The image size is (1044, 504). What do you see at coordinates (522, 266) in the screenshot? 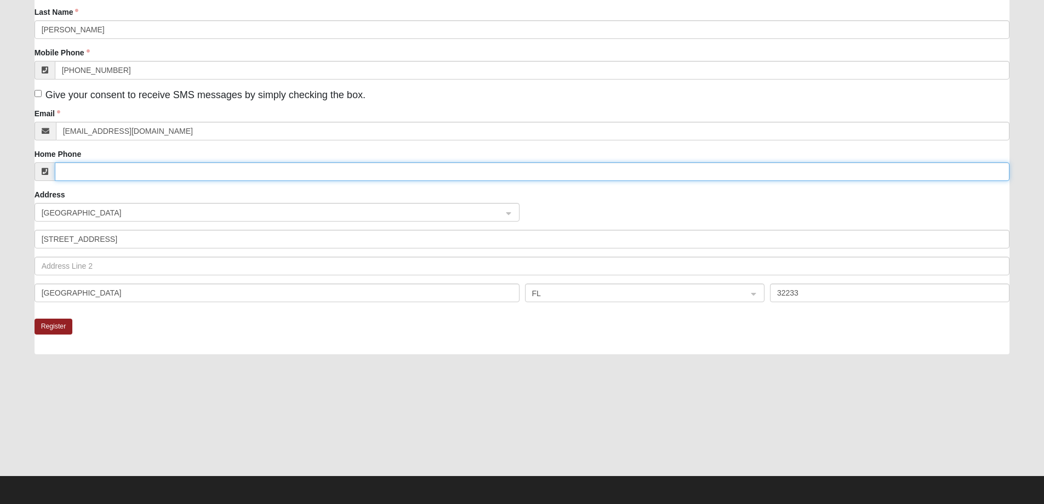
I see `input: Address Line 2` at bounding box center [522, 266].